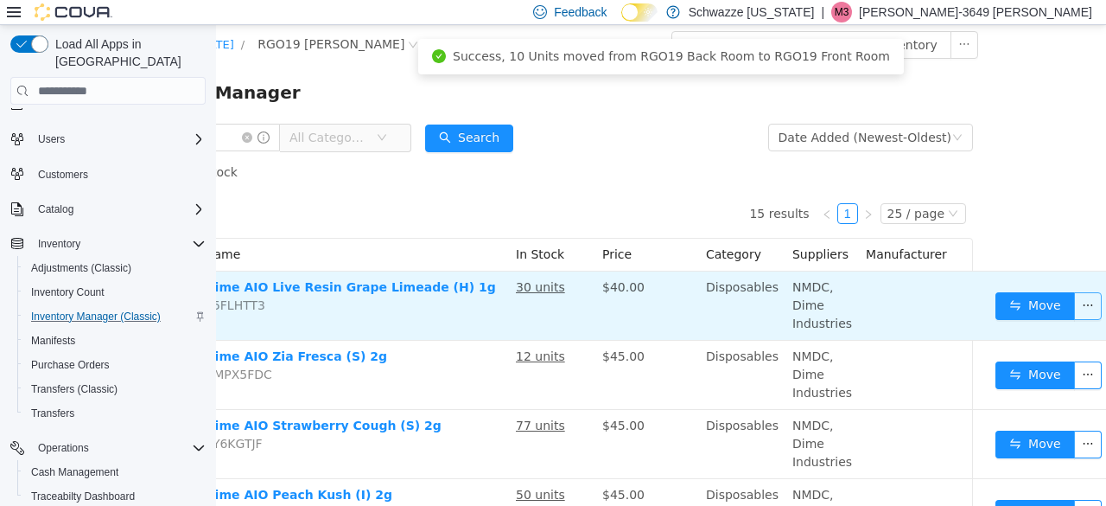  I want to click on img: Cova, so click(73, 12).